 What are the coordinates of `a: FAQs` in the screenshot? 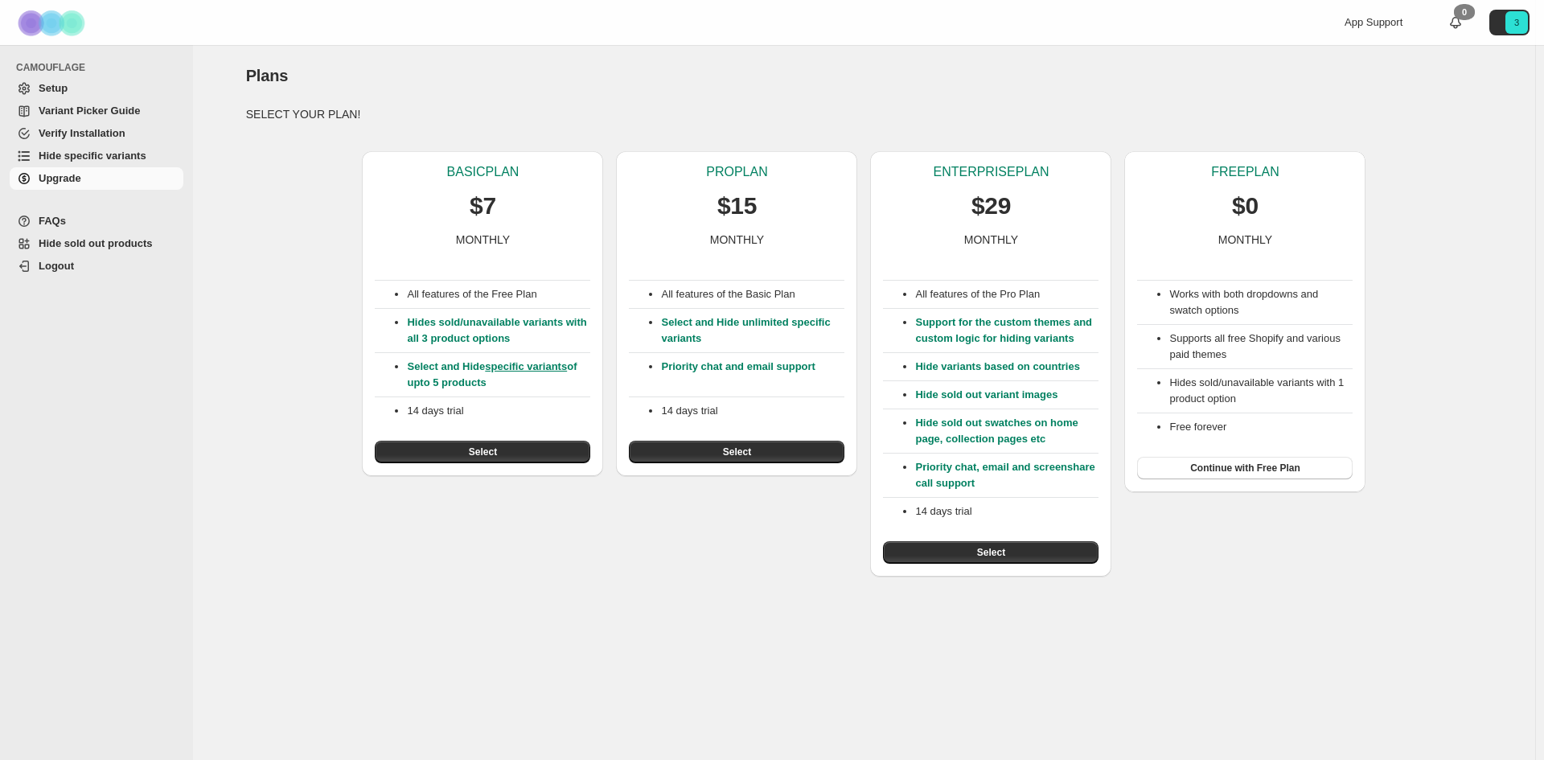 It's located at (96, 221).